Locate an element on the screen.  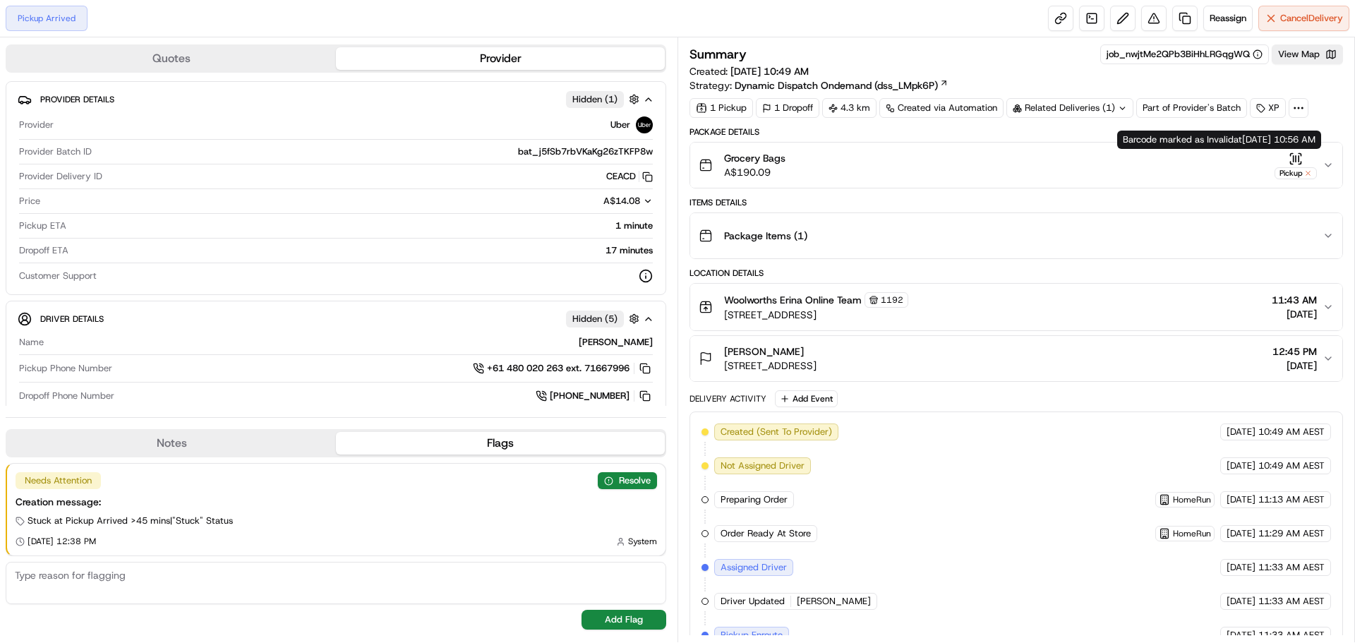
span: bat_j5fSb7rbVKaKg26zTKFP8w is located at coordinates (585, 152).